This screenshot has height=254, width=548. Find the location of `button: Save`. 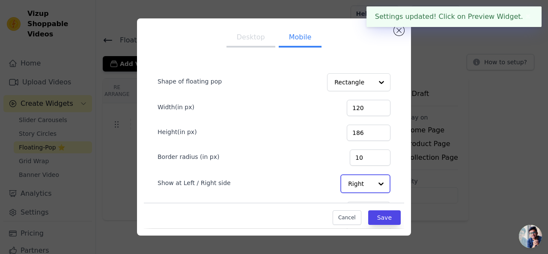

button: Save is located at coordinates (384, 218).